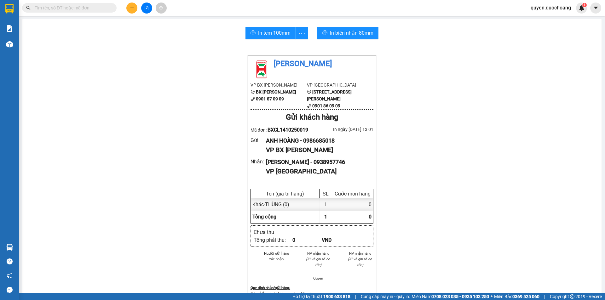  Describe the element at coordinates (285, 194) in the screenshot. I see `div: Tên (giá trị hàng)` at that location.